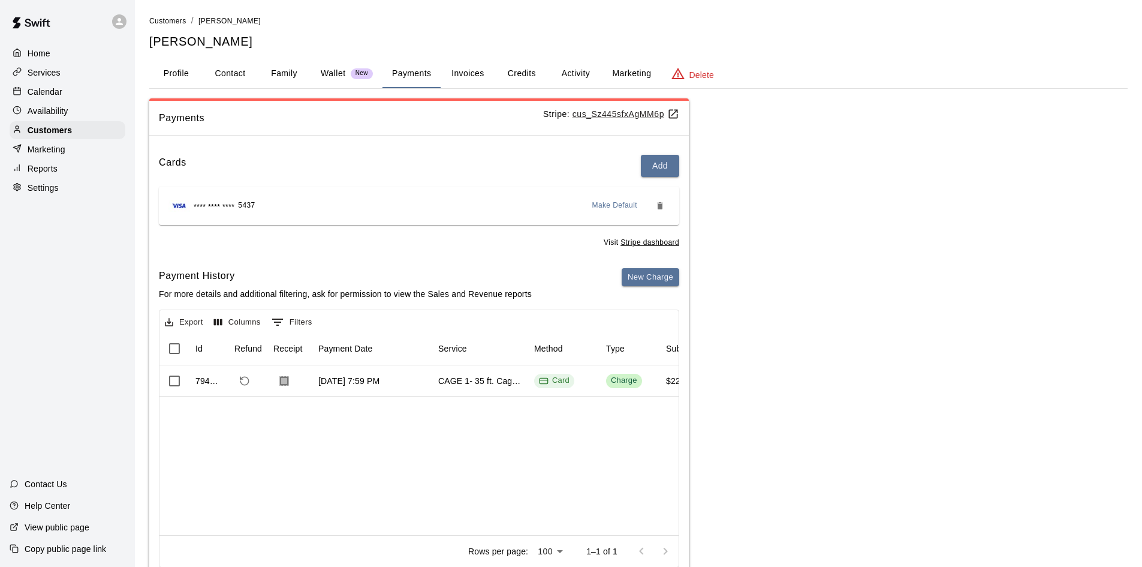  I want to click on u: Stripe dashboard, so click(650, 242).